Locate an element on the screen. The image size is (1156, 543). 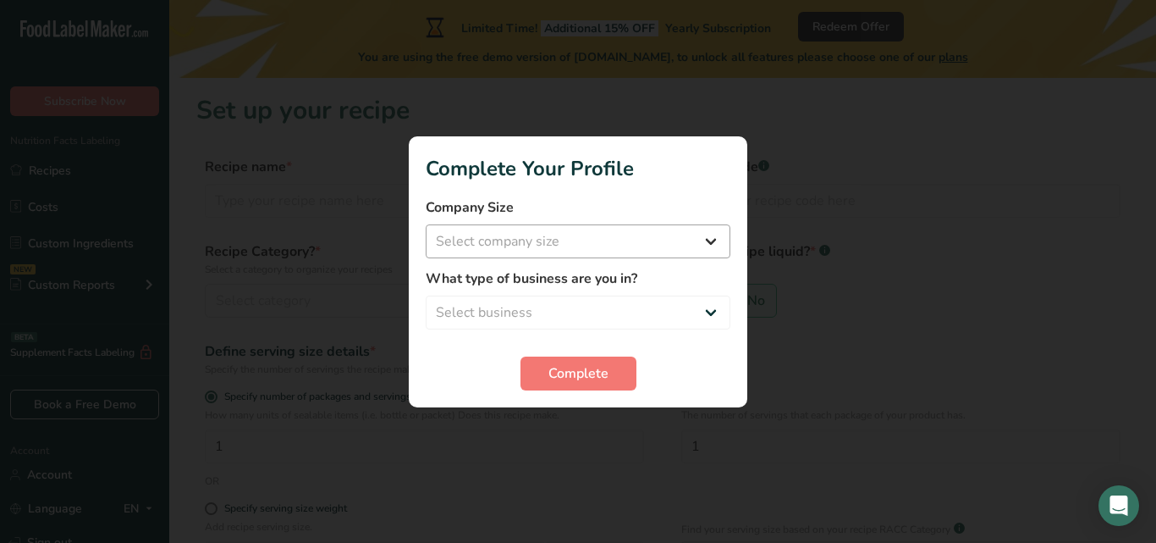
button: Complete is located at coordinates (578, 373).